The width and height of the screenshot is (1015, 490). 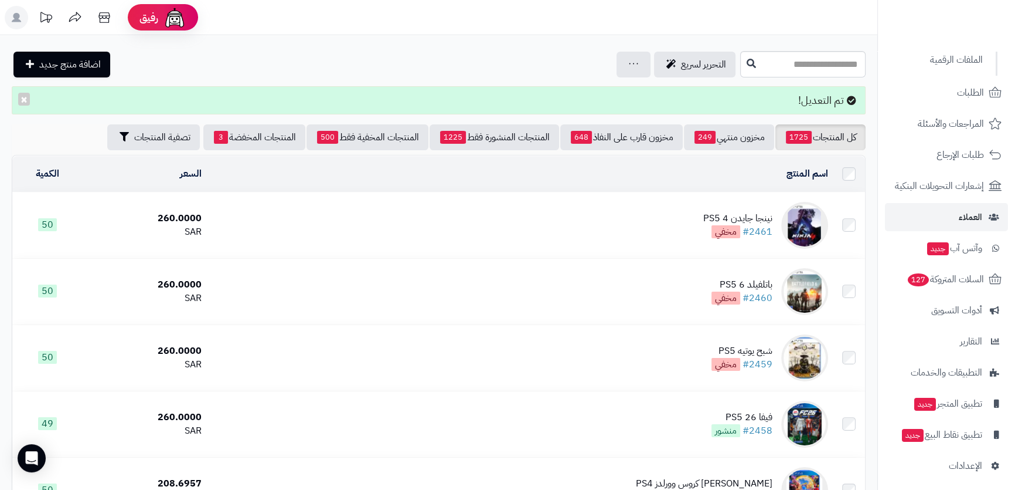 I want to click on a: التقارير, so click(x=947, y=341).